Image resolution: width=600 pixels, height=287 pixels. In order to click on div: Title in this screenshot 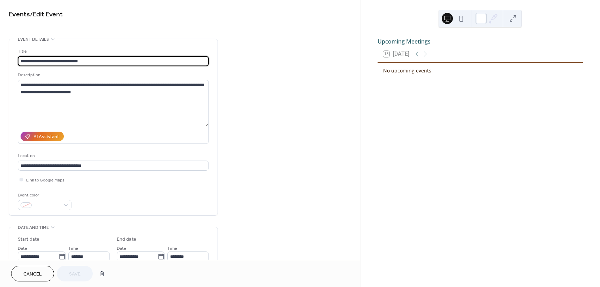, I will do `click(113, 51)`.